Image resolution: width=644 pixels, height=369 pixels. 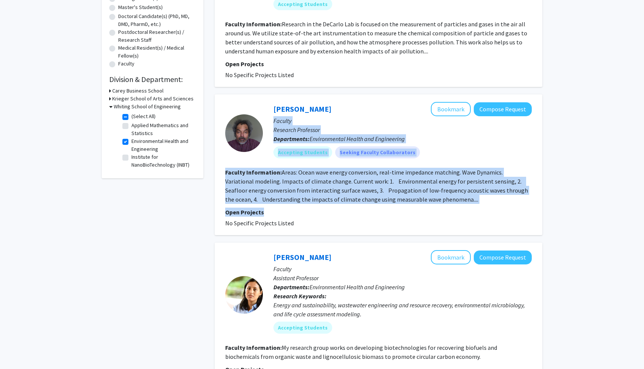 I want to click on div: Energy and sustainability, wastewater engineering and resource recovery, environmental microbiolo..., so click(x=402, y=310).